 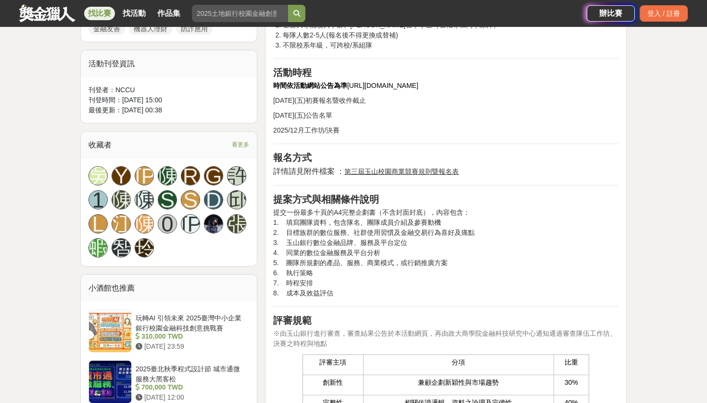 I want to click on a: Y, so click(x=121, y=176).